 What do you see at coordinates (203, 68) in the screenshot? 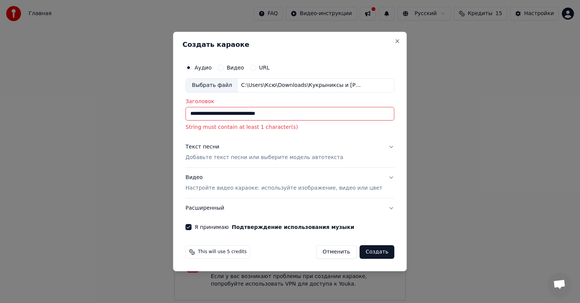
I see `label: Аудио` at bounding box center [203, 68].